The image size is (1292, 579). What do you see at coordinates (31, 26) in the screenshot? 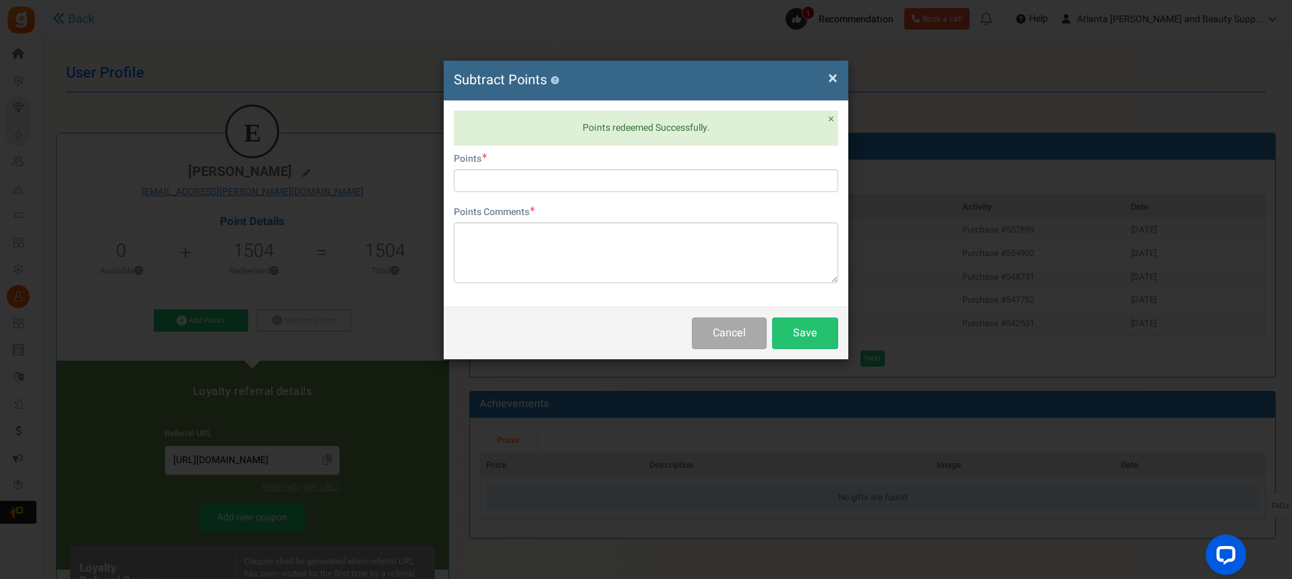
I see `button: Open LiveChat chat widget` at bounding box center [31, 26].